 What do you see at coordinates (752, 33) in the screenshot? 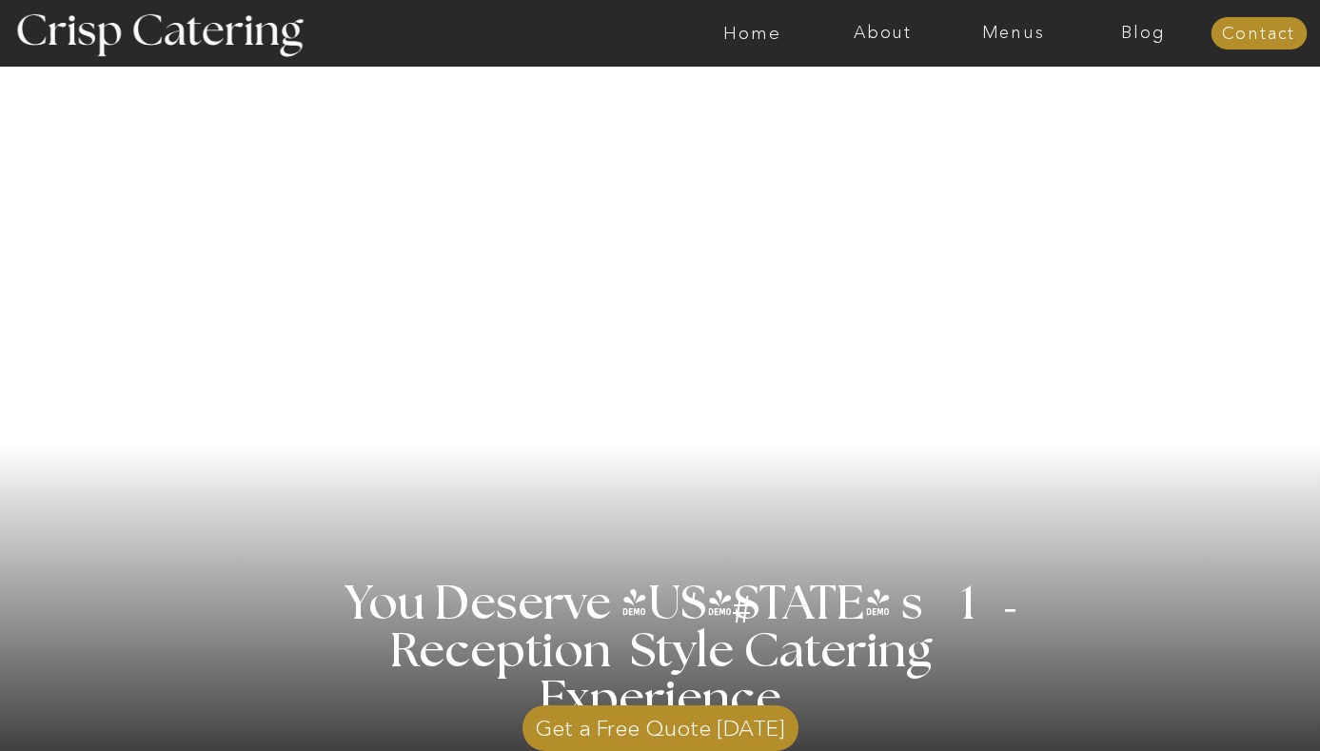
I see `a: Home` at bounding box center [752, 33].